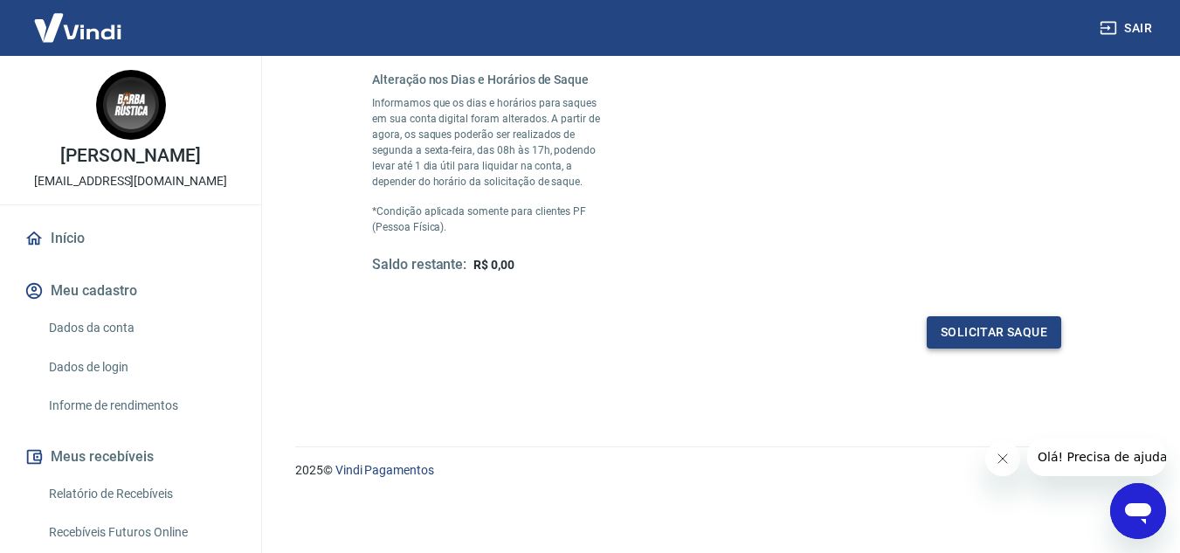 This screenshot has height=553, width=1180. I want to click on p: *Condição aplicada somente para clientes PF (Pessoa Física)., so click(491, 219).